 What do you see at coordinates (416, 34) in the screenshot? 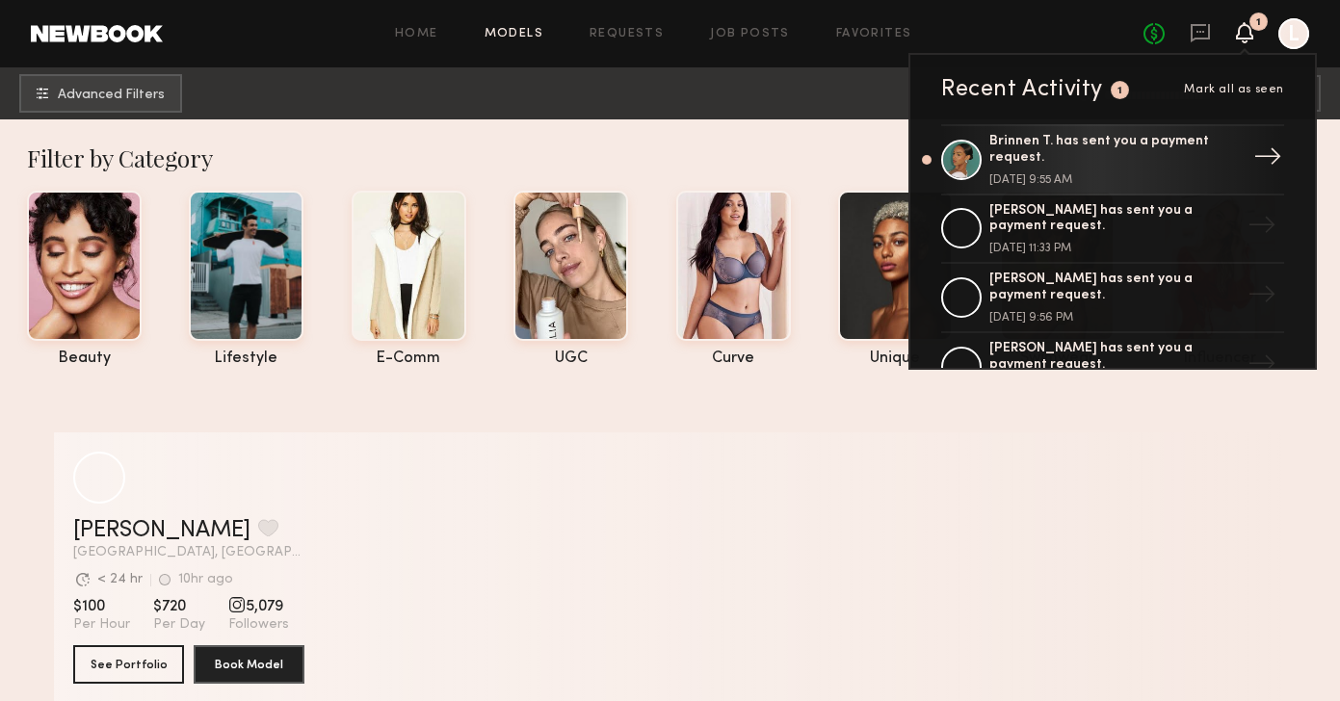
I see `a: Home` at bounding box center [416, 34].